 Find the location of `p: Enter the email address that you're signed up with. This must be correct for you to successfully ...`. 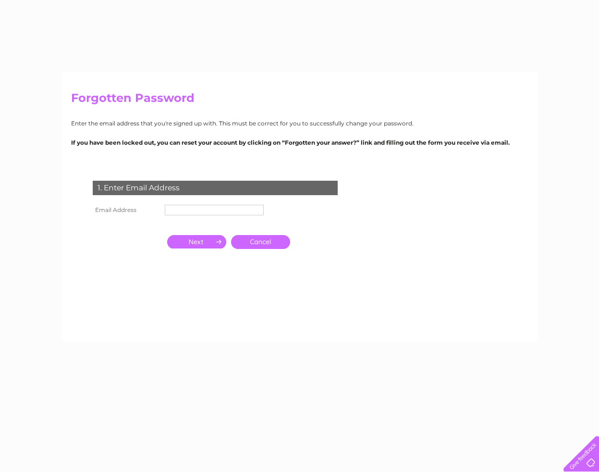

p: Enter the email address that you're signed up with. This must be correct for you to successfully ... is located at coordinates (300, 123).